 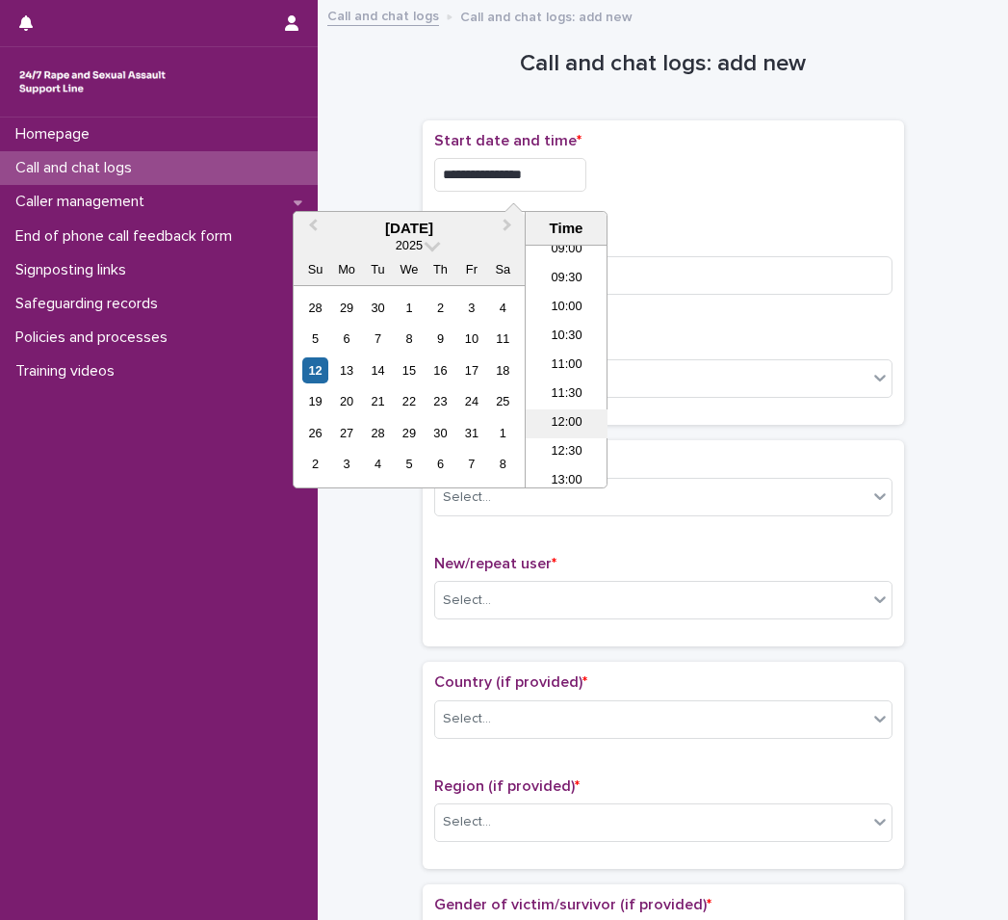 What do you see at coordinates (56, 134) in the screenshot?
I see `p: Homepage` at bounding box center [56, 134].